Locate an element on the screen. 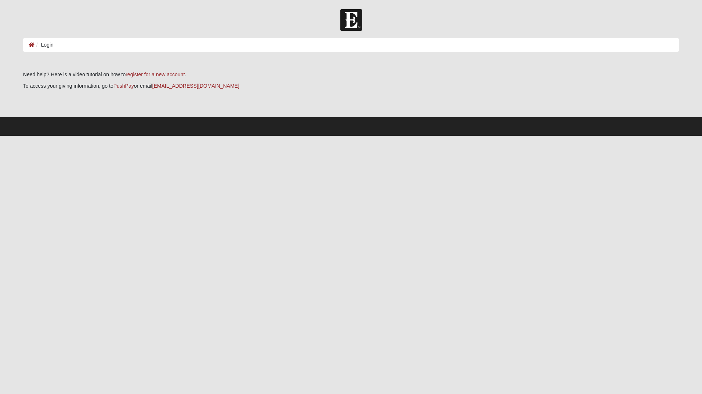 The height and width of the screenshot is (394, 702). p: Need help? Here is a video tutorial on how to . is located at coordinates (351, 75).